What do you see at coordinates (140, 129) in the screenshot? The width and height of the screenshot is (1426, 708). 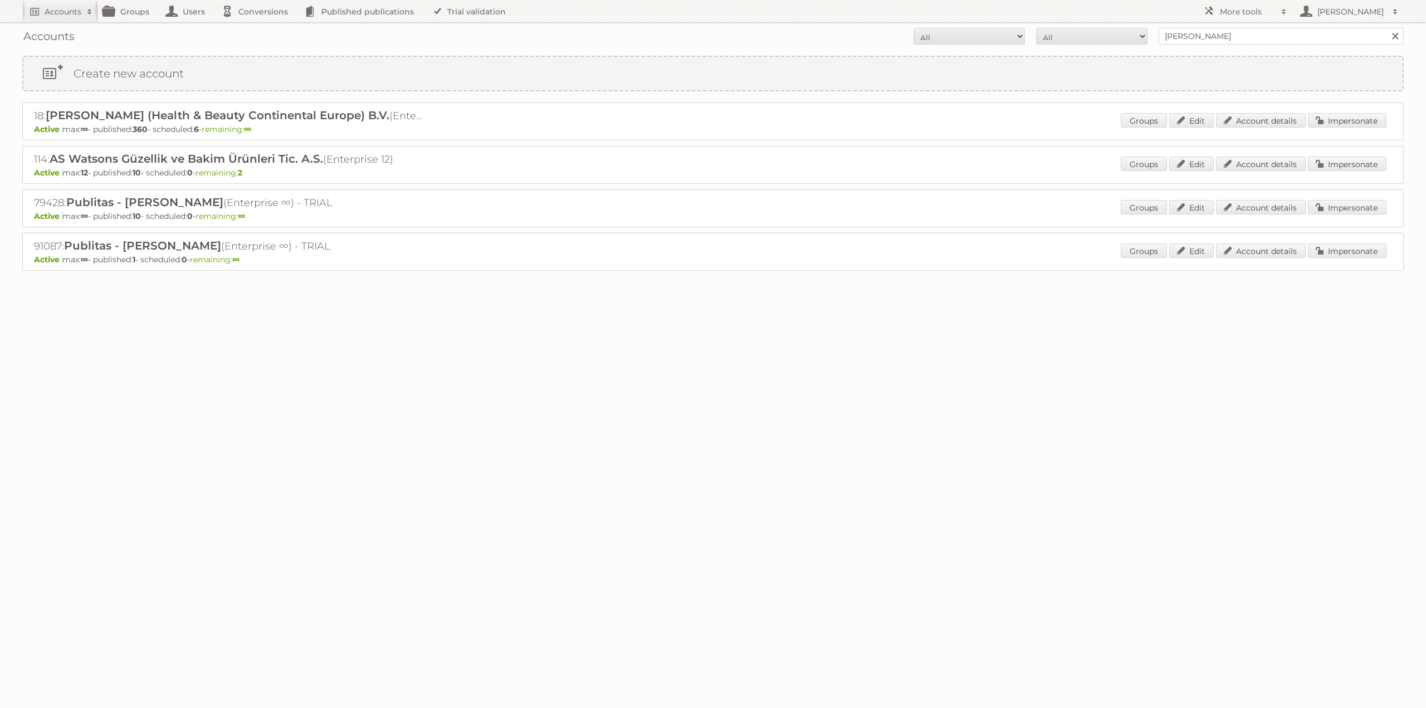 I see `strong: 360` at bounding box center [140, 129].